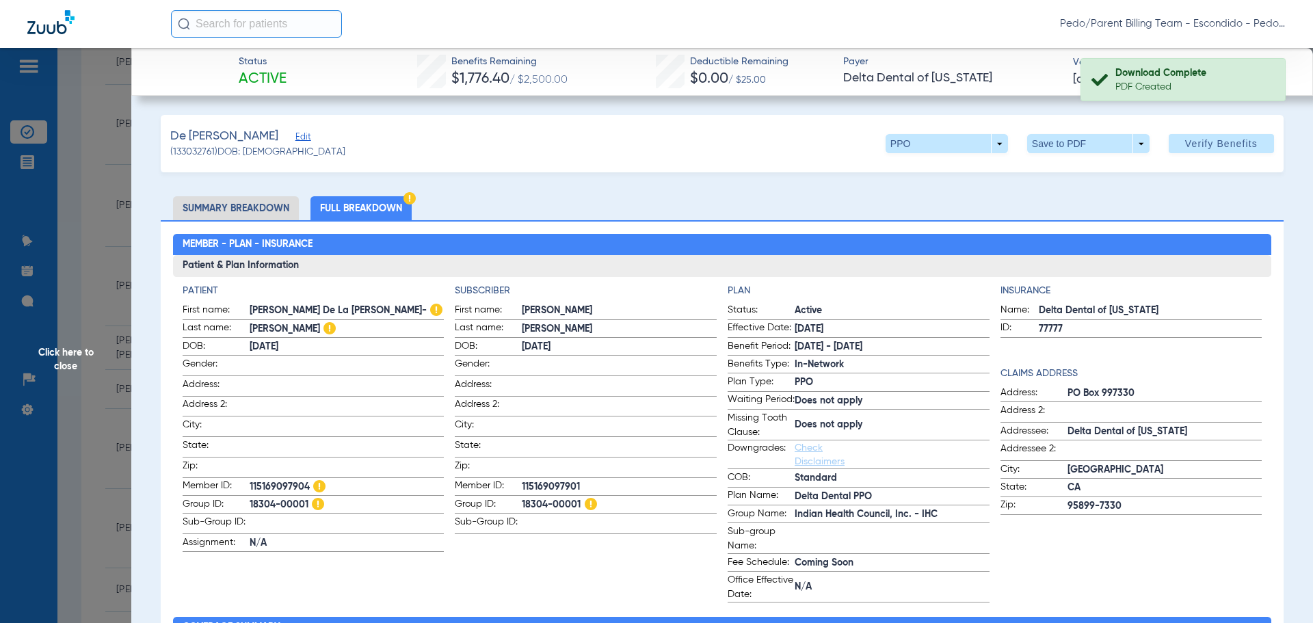 This screenshot has height=623, width=1313. What do you see at coordinates (892, 401) in the screenshot?
I see `span: Does not apply` at bounding box center [892, 401].